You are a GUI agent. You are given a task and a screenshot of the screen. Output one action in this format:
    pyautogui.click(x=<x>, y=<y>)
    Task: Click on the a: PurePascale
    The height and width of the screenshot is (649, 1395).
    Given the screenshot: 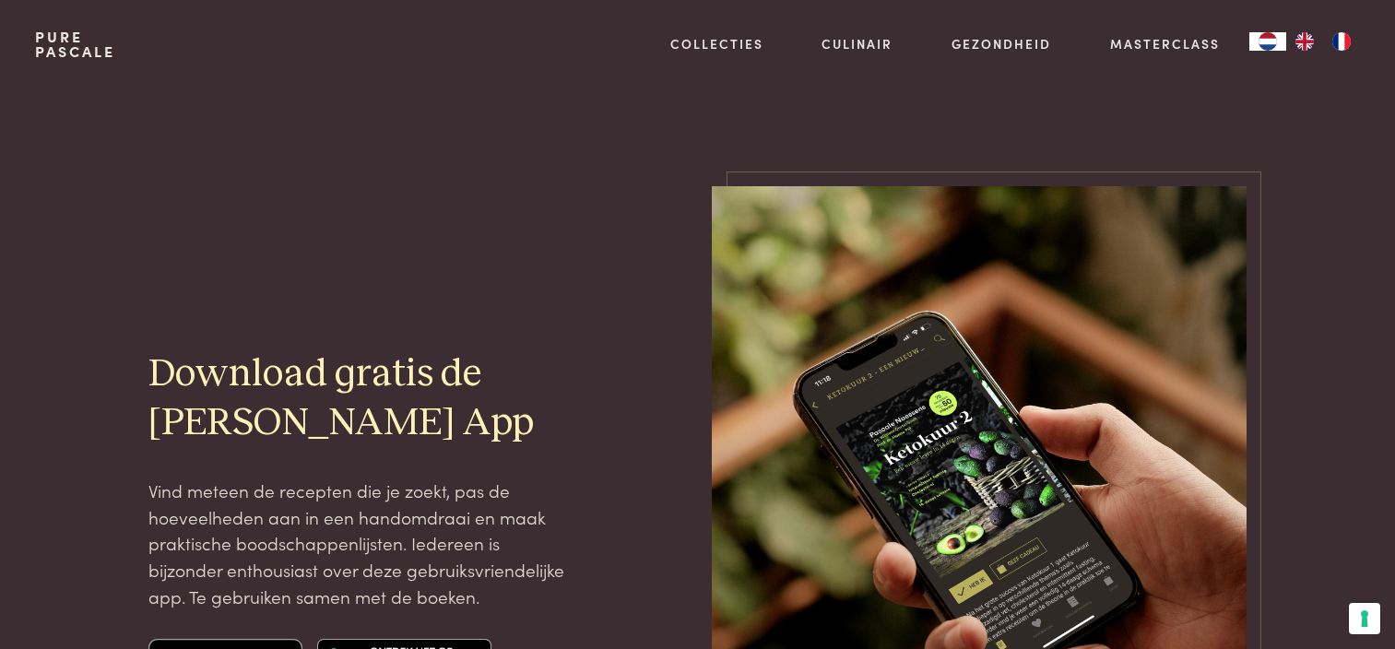 What is the action you would take?
    pyautogui.click(x=75, y=44)
    